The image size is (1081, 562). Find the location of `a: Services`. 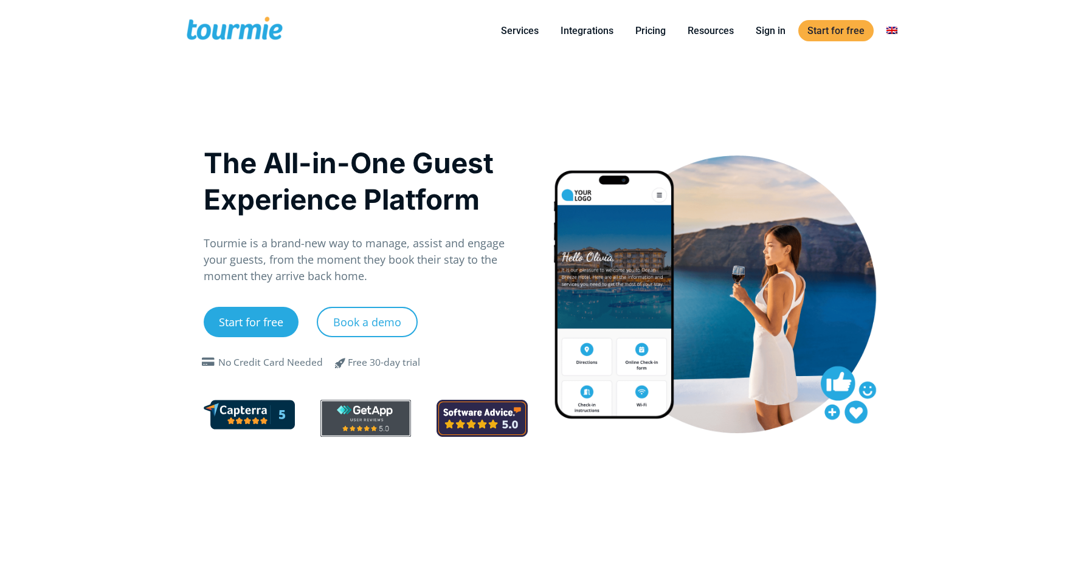

a: Services is located at coordinates (520, 30).